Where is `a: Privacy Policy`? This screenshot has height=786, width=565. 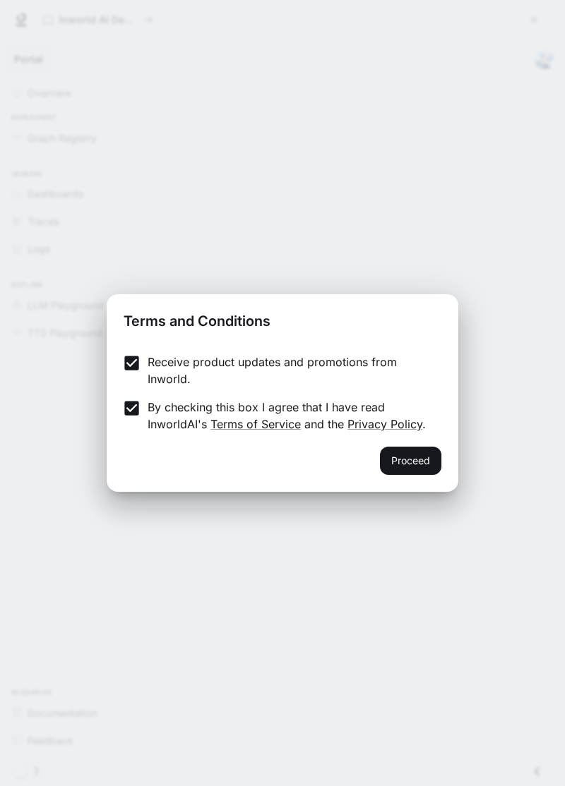
a: Privacy Policy is located at coordinates (385, 424).